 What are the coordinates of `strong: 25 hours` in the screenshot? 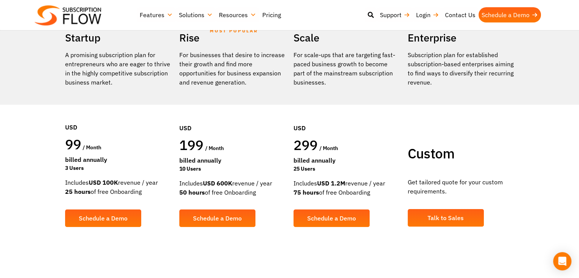 It's located at (78, 192).